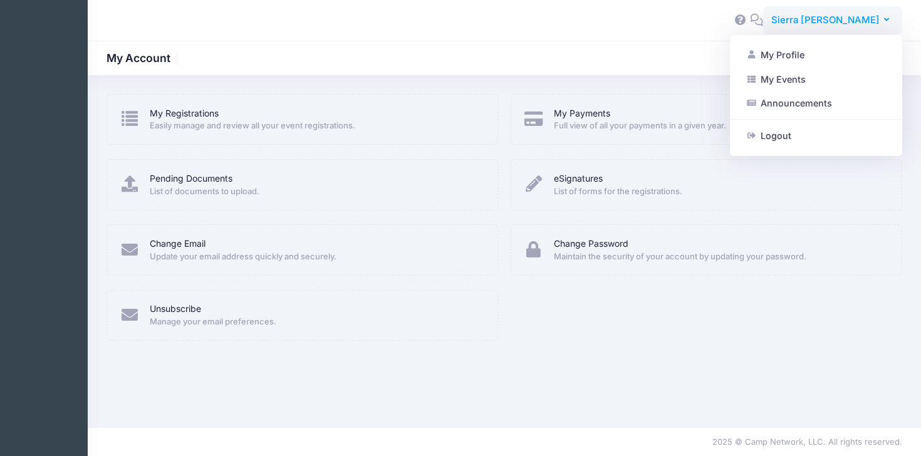  Describe the element at coordinates (315, 126) in the screenshot. I see `span: Easily manage and review all your event registrations.` at that location.